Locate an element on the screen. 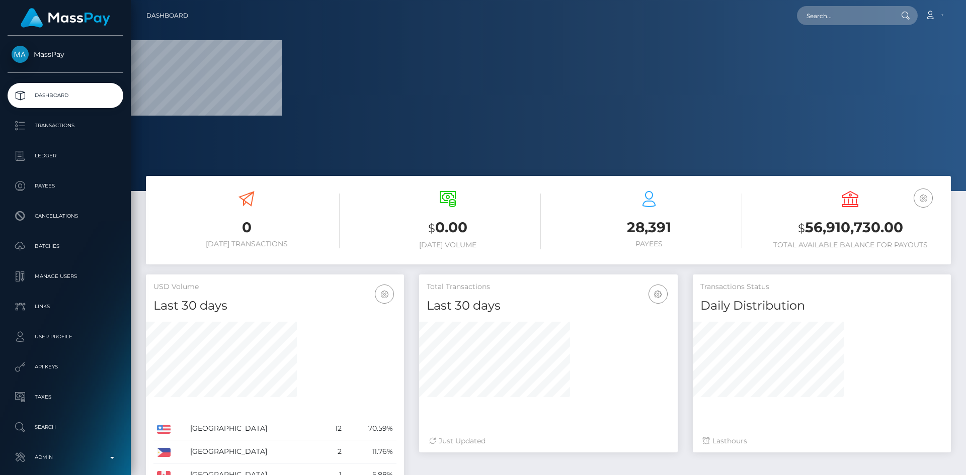 The width and height of the screenshot is (966, 475). h4: Daily Distribution is located at coordinates (821, 306).